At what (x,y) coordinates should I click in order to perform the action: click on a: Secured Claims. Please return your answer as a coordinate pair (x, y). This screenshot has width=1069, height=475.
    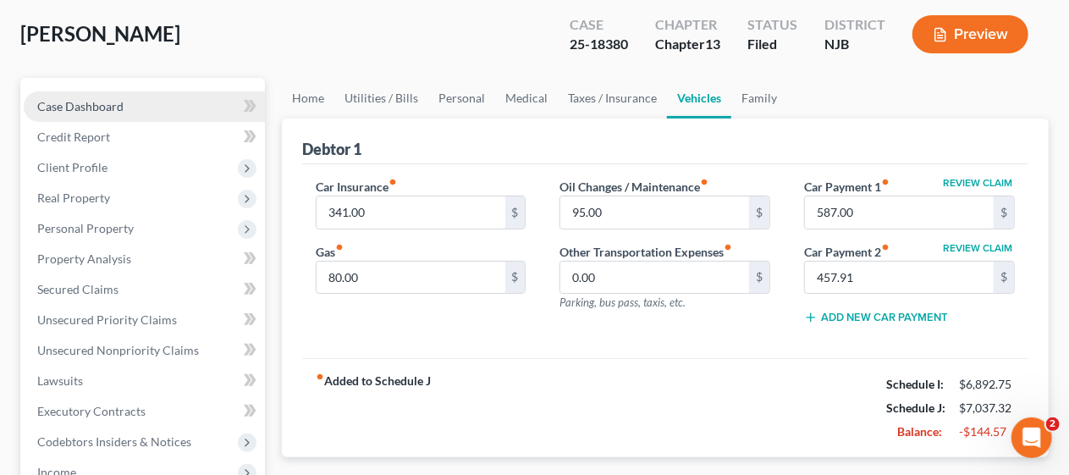
    Looking at the image, I should click on (144, 290).